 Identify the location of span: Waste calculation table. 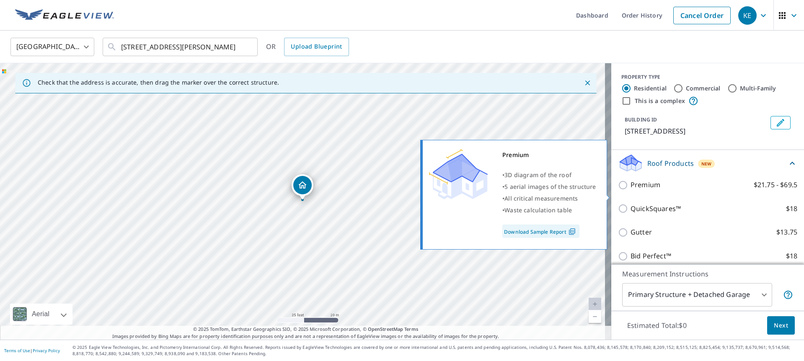
(538, 210).